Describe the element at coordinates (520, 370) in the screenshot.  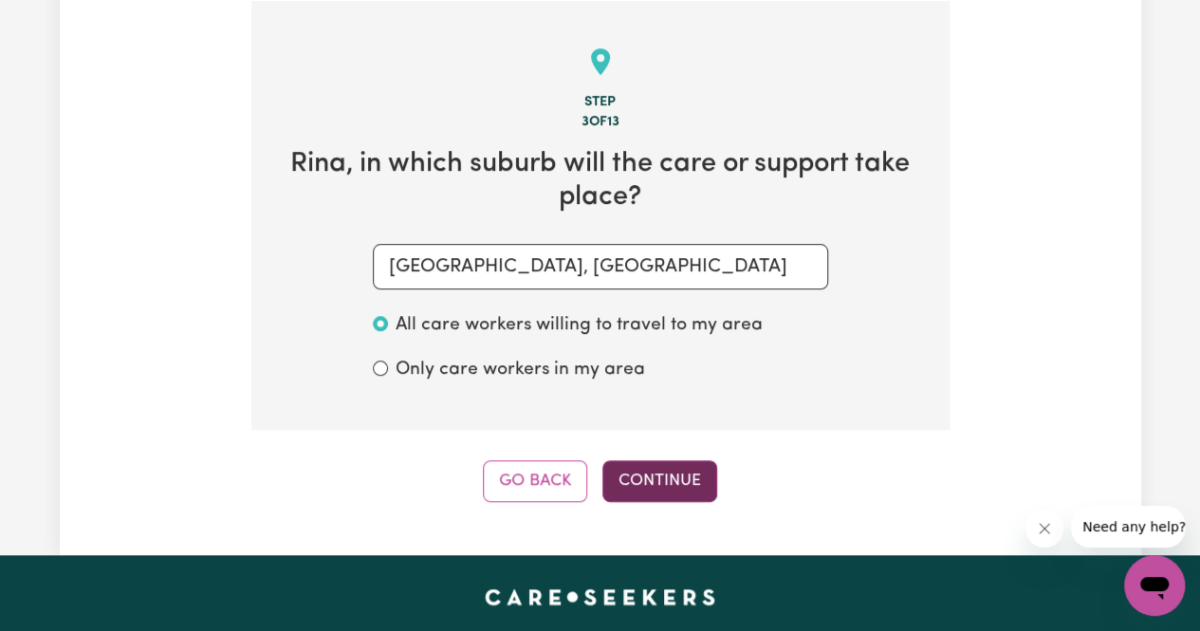
I see `label: Only care workers in my area` at that location.